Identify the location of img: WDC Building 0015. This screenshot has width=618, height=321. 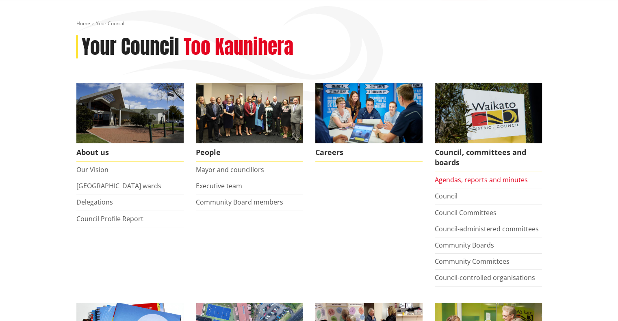
(130, 113).